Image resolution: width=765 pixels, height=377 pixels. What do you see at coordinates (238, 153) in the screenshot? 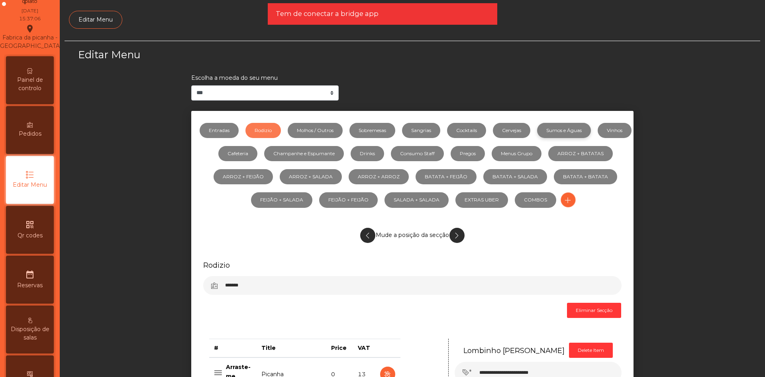
I see `a: Cafeteria` at bounding box center [238, 153].